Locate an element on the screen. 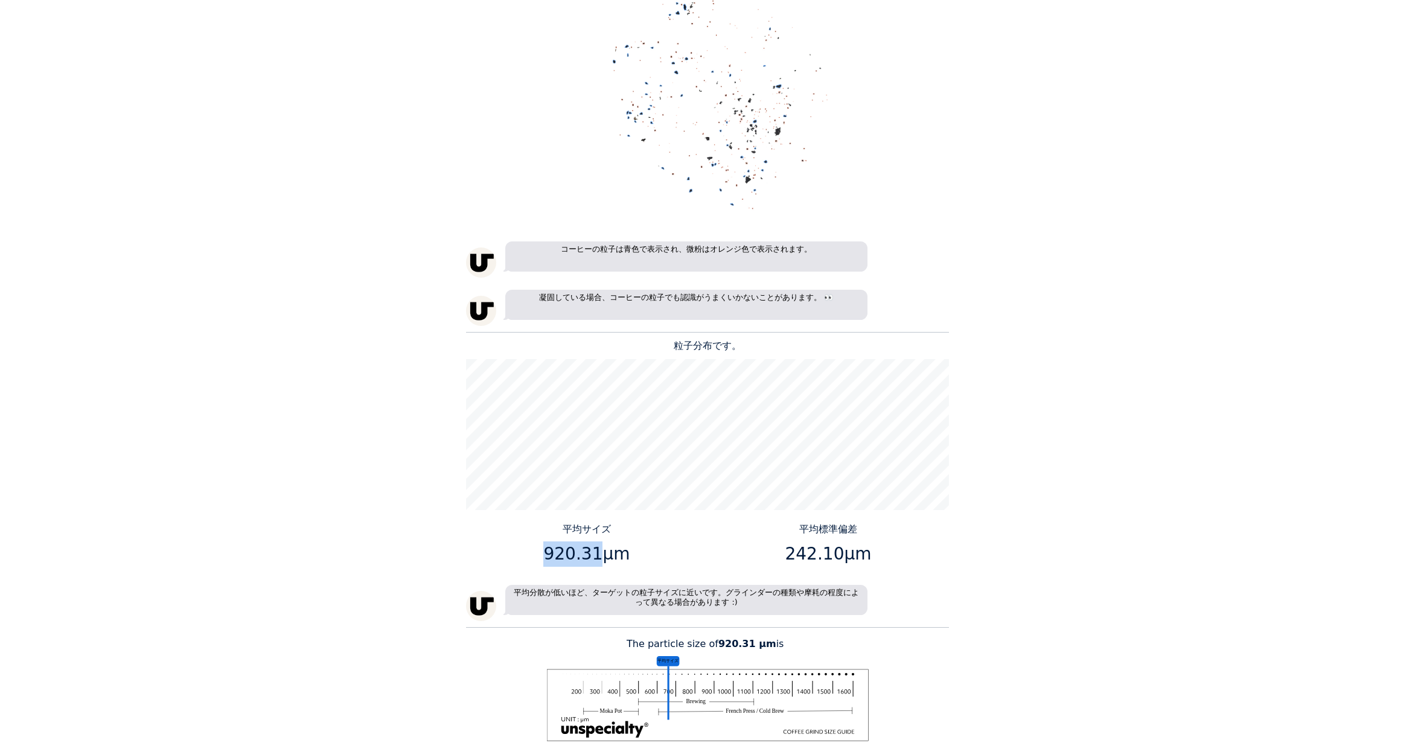 Image resolution: width=1415 pixels, height=743 pixels. b: 920.31 μm is located at coordinates (747, 644).